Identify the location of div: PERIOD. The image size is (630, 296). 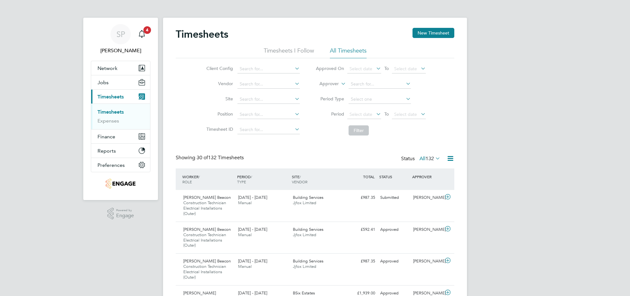
(263, 179).